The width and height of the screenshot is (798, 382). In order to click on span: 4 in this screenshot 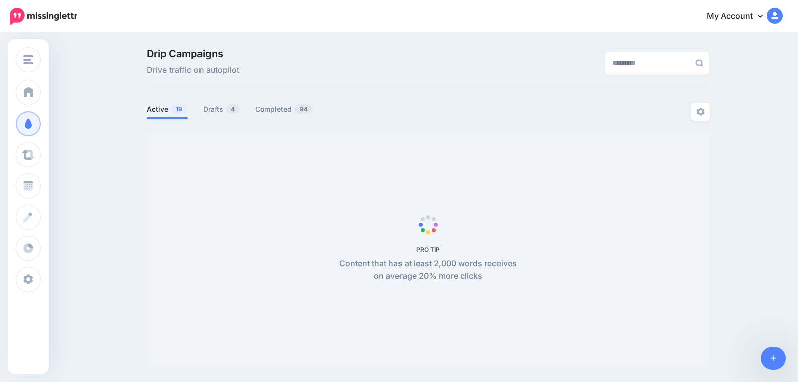, I will do `click(233, 109)`.